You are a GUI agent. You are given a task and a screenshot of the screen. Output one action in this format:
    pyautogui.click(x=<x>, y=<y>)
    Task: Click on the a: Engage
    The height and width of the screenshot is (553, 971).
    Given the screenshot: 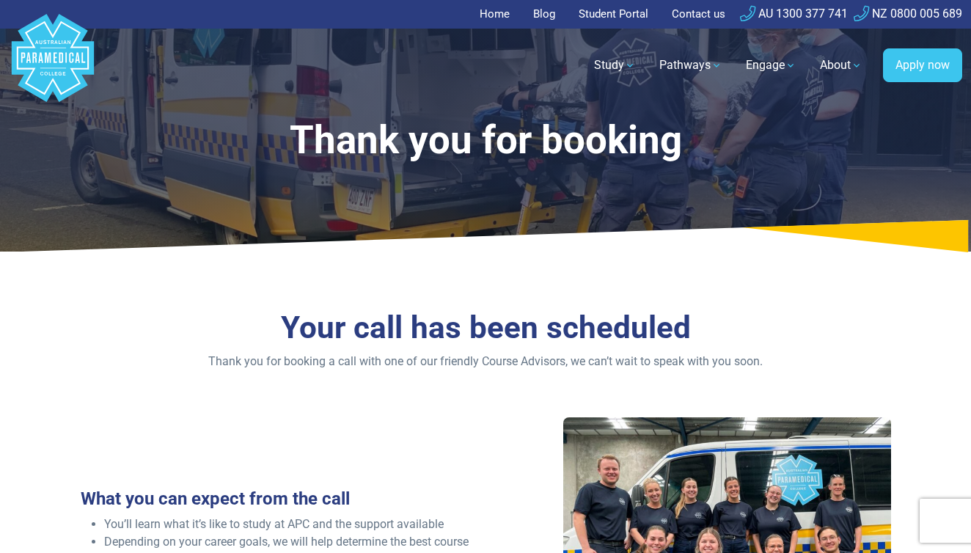 What is the action you would take?
    pyautogui.click(x=770, y=65)
    